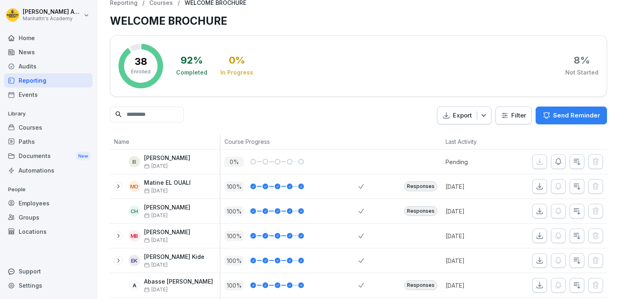 Image resolution: width=620 pixels, height=299 pixels. Describe the element at coordinates (48, 286) in the screenshot. I see `a: Settings` at that location.